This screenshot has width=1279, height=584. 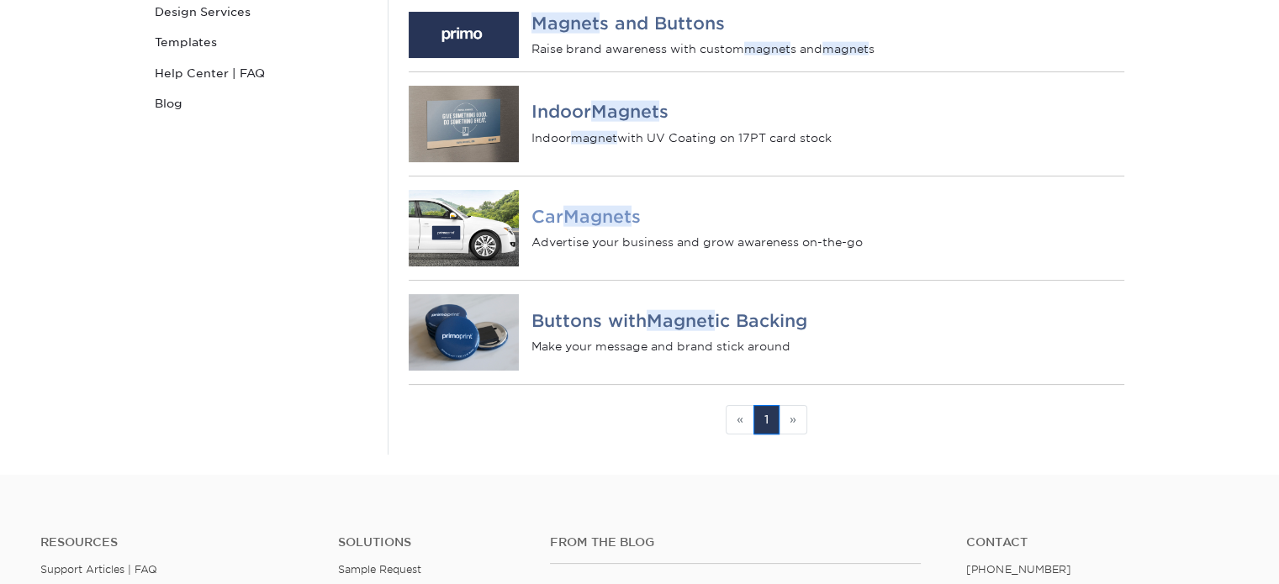 I want to click on img: Car Magnets, so click(x=464, y=228).